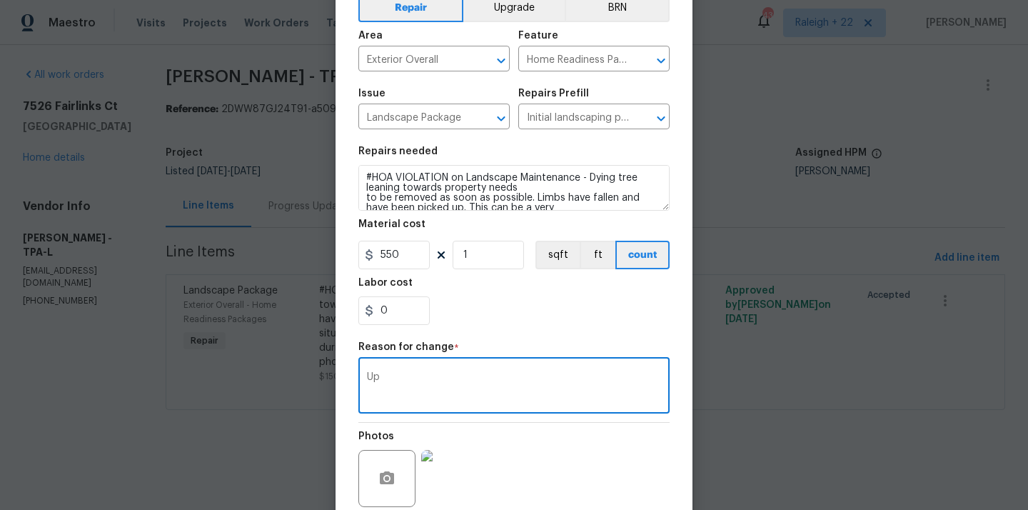 The image size is (1028, 510). I want to click on h5: Feature, so click(538, 36).